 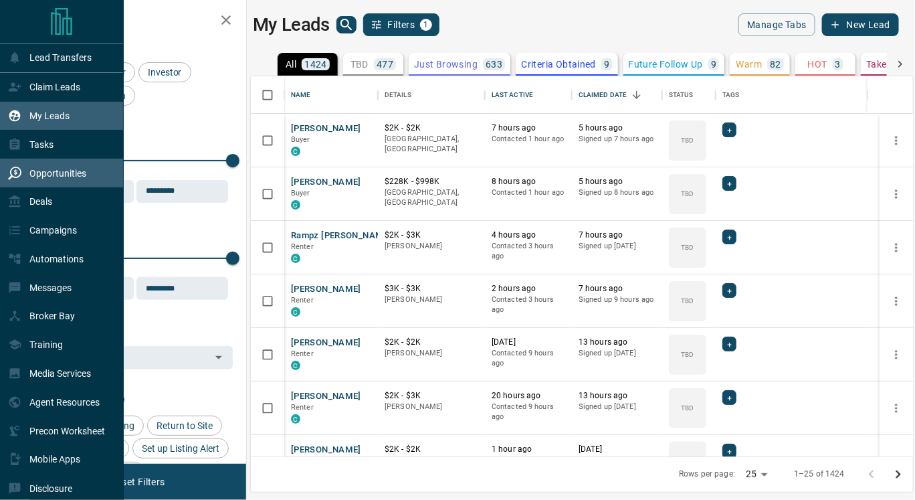 I want to click on div: Tags, so click(x=792, y=95).